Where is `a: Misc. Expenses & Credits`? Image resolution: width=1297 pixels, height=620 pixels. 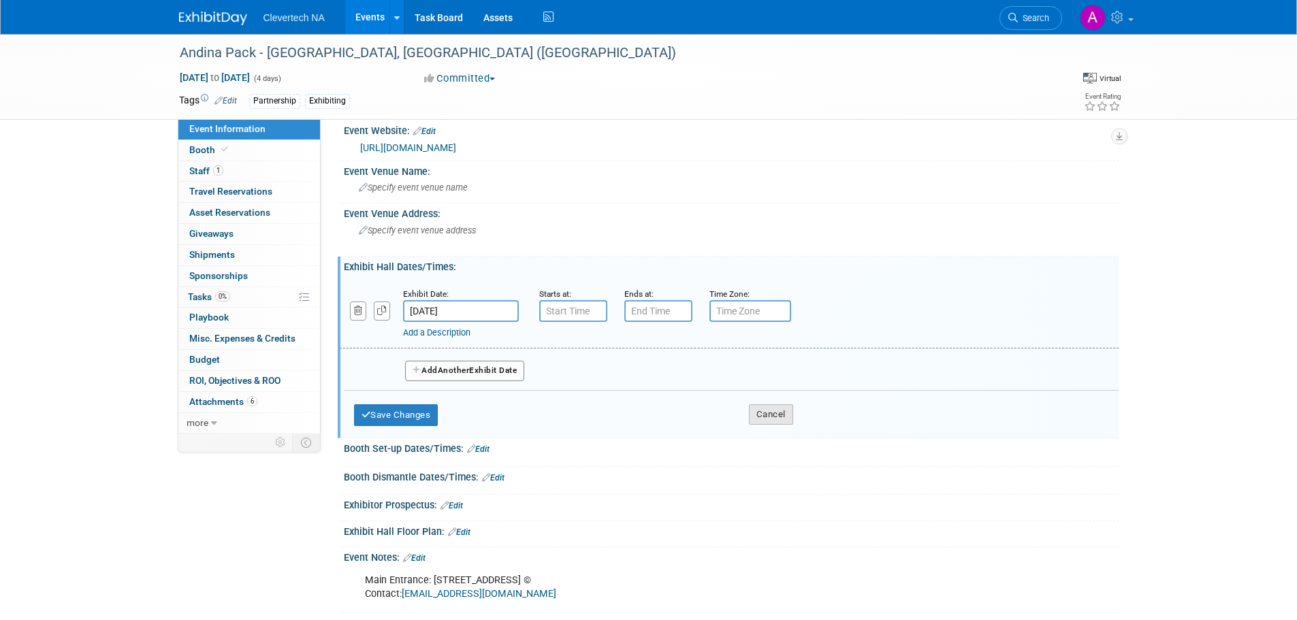 a: Misc. Expenses & Credits is located at coordinates (249, 339).